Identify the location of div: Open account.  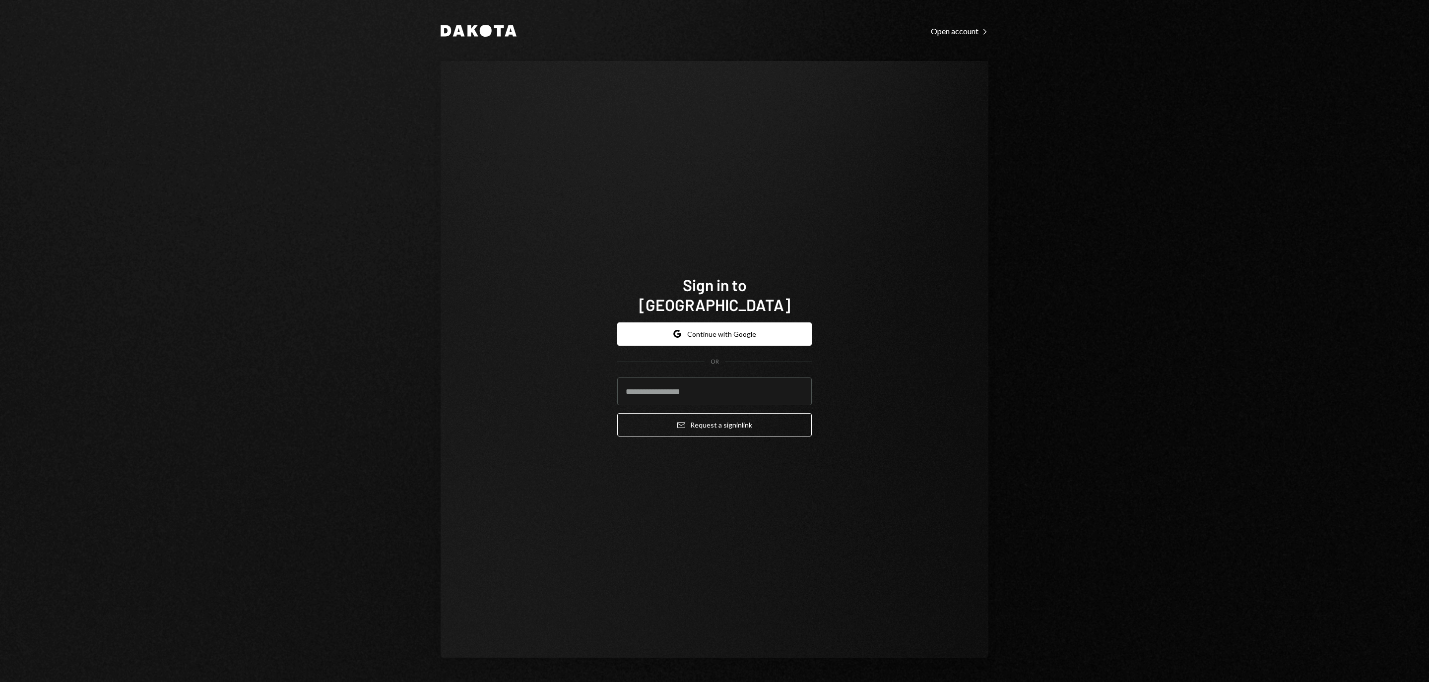
(960, 31).